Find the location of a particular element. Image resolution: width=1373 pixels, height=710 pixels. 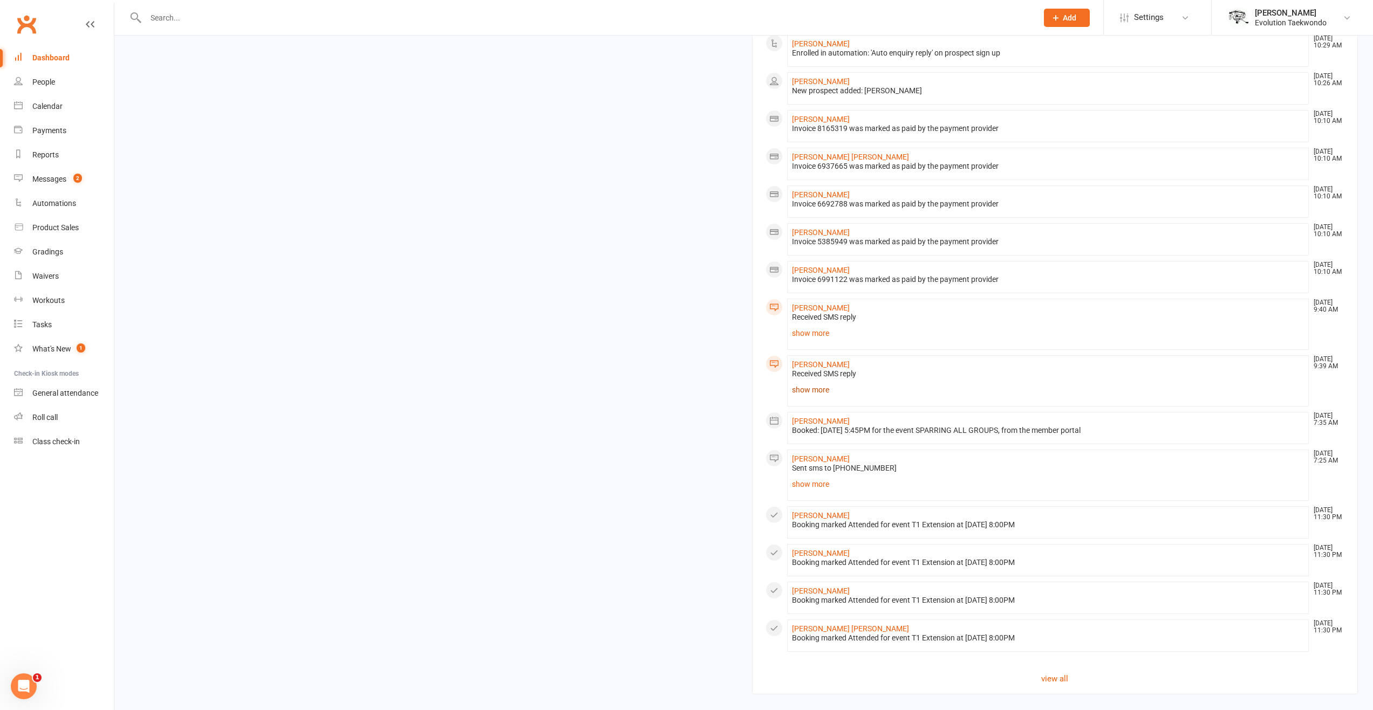

div: General attendance is located at coordinates (65, 393).